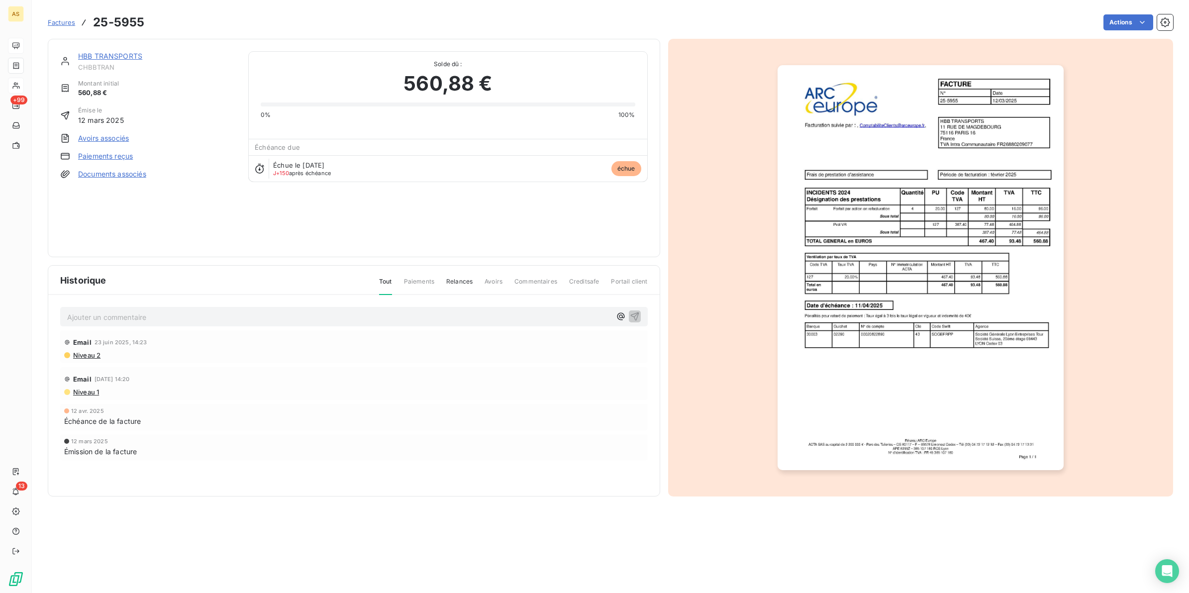 The height and width of the screenshot is (593, 1189). What do you see at coordinates (105, 156) in the screenshot?
I see `a: Paiements reçus` at bounding box center [105, 156].